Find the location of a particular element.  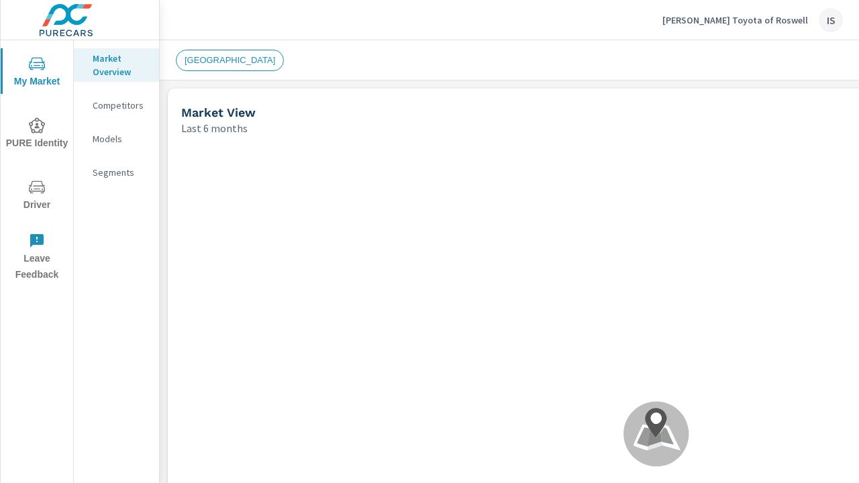

span: PURE Identity is located at coordinates (37, 134).